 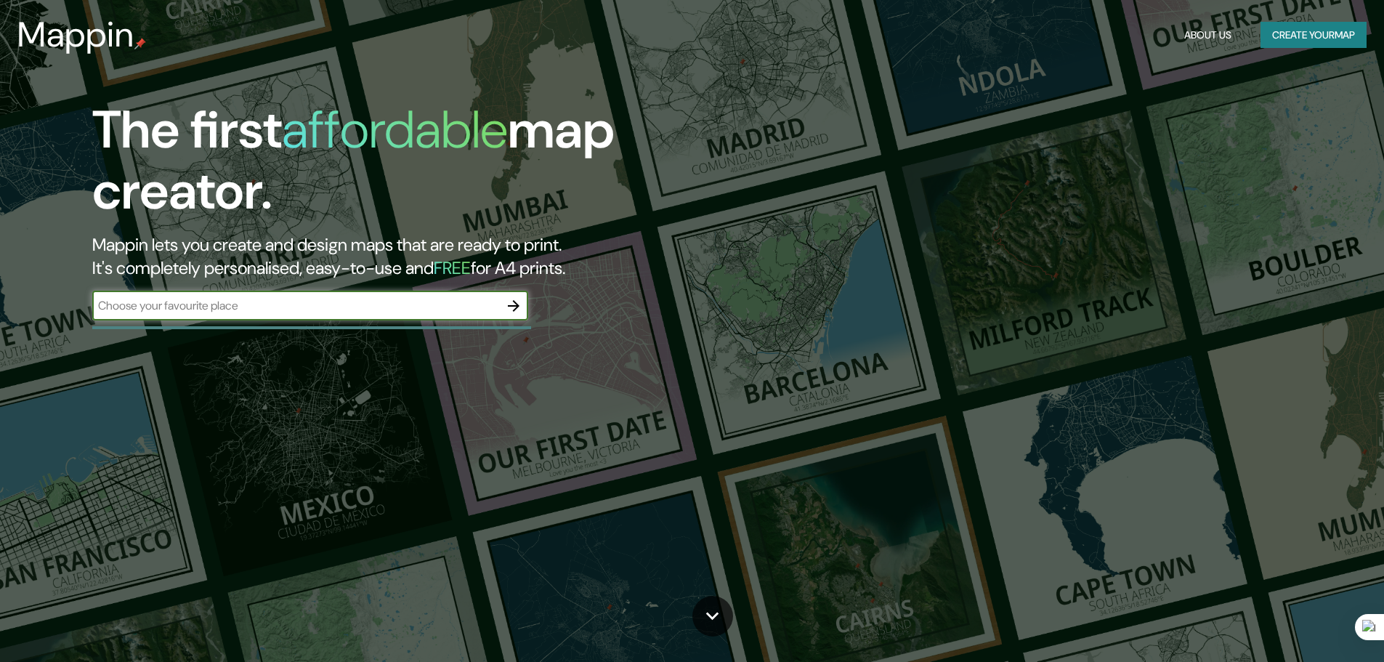 What do you see at coordinates (438, 166) in the screenshot?
I see `h1: The first map creator.` at bounding box center [438, 166].